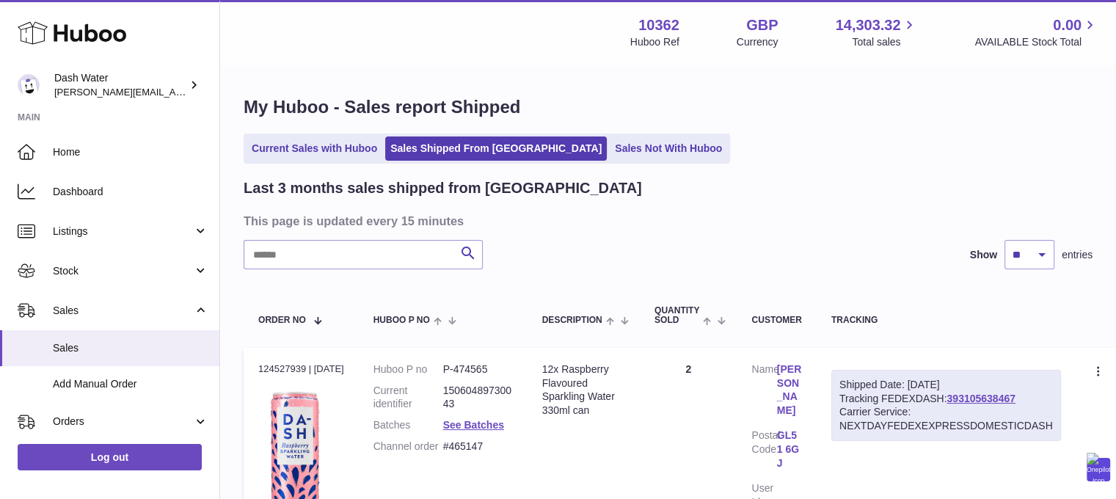  I want to click on div: Currency, so click(757, 42).